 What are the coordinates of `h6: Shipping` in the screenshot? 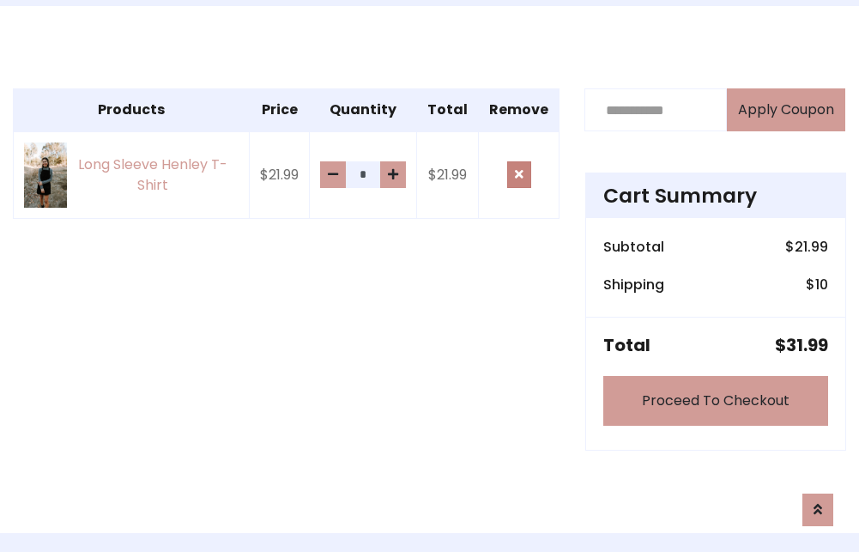 It's located at (634, 284).